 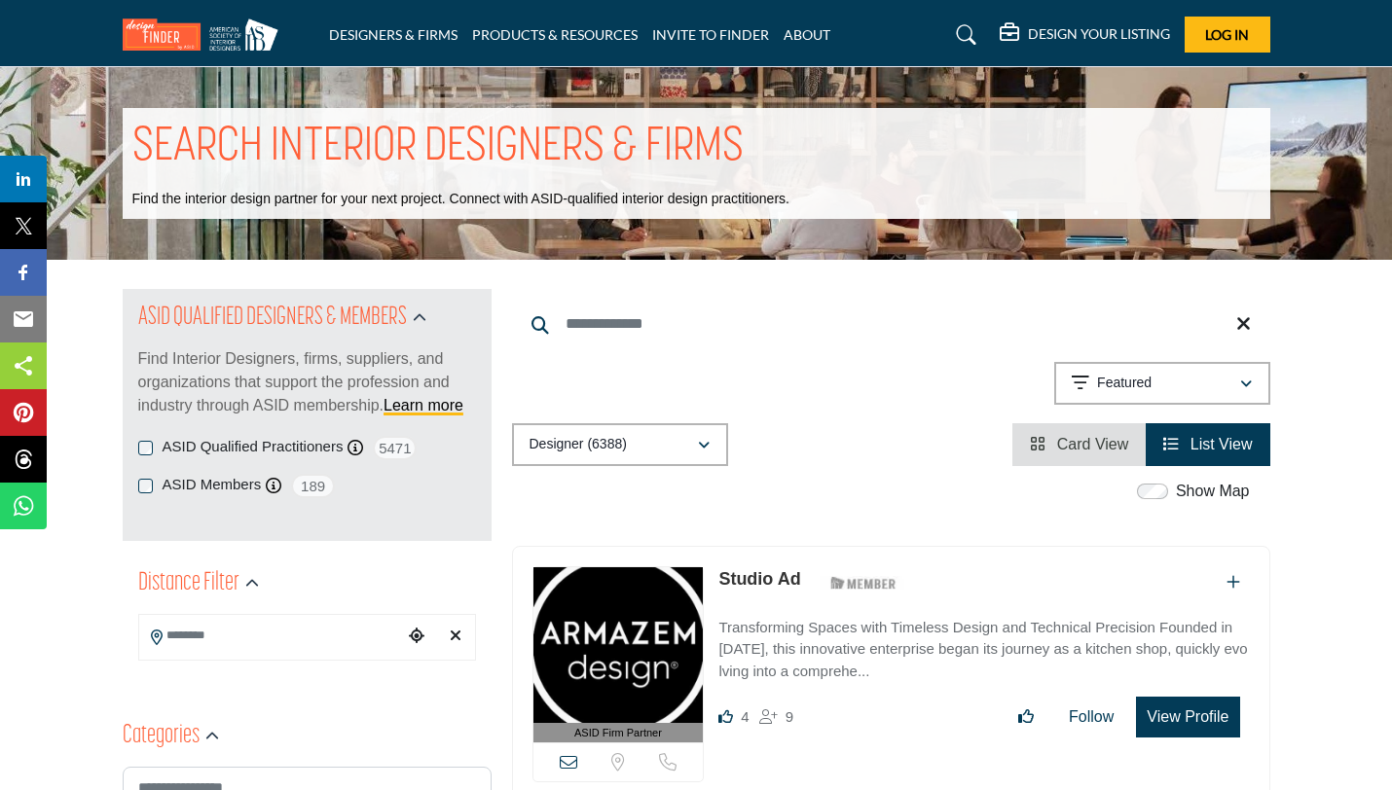 I want to click on a: INVITE TO FINDER, so click(x=711, y=34).